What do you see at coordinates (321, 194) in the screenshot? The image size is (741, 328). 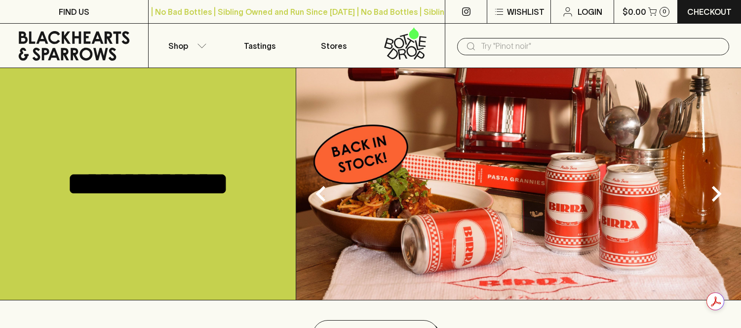 I see `button: Previous` at bounding box center [321, 194].